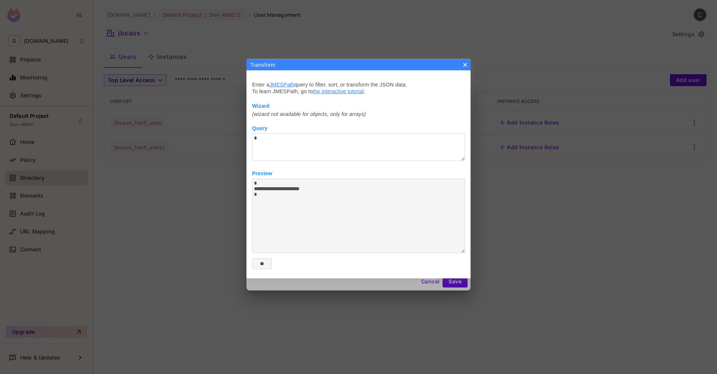 The width and height of the screenshot is (717, 374). Describe the element at coordinates (281, 85) in the screenshot. I see `a: JMESPath` at that location.